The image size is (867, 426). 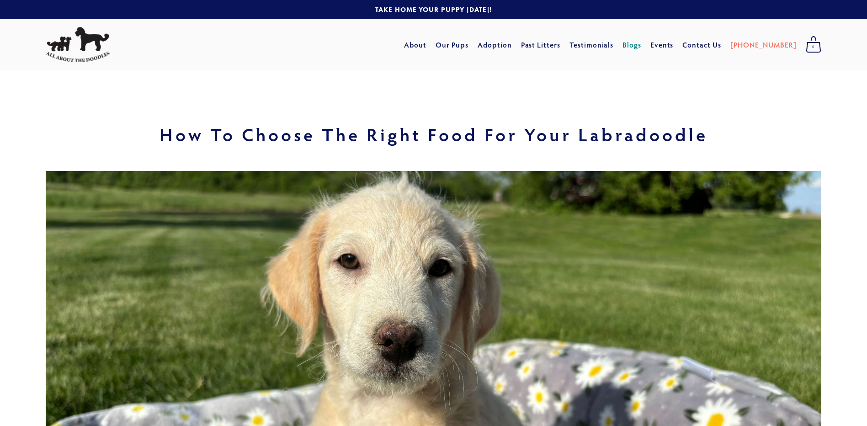 I want to click on a: Blogs, so click(x=632, y=45).